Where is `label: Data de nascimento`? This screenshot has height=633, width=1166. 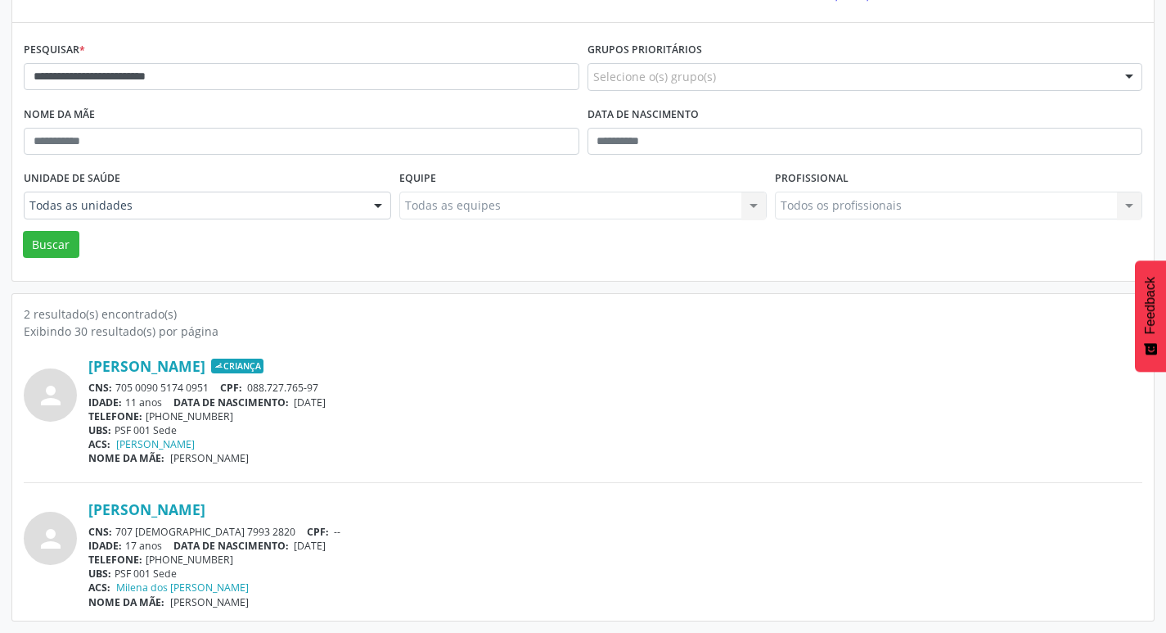 label: Data de nascimento is located at coordinates (643, 115).